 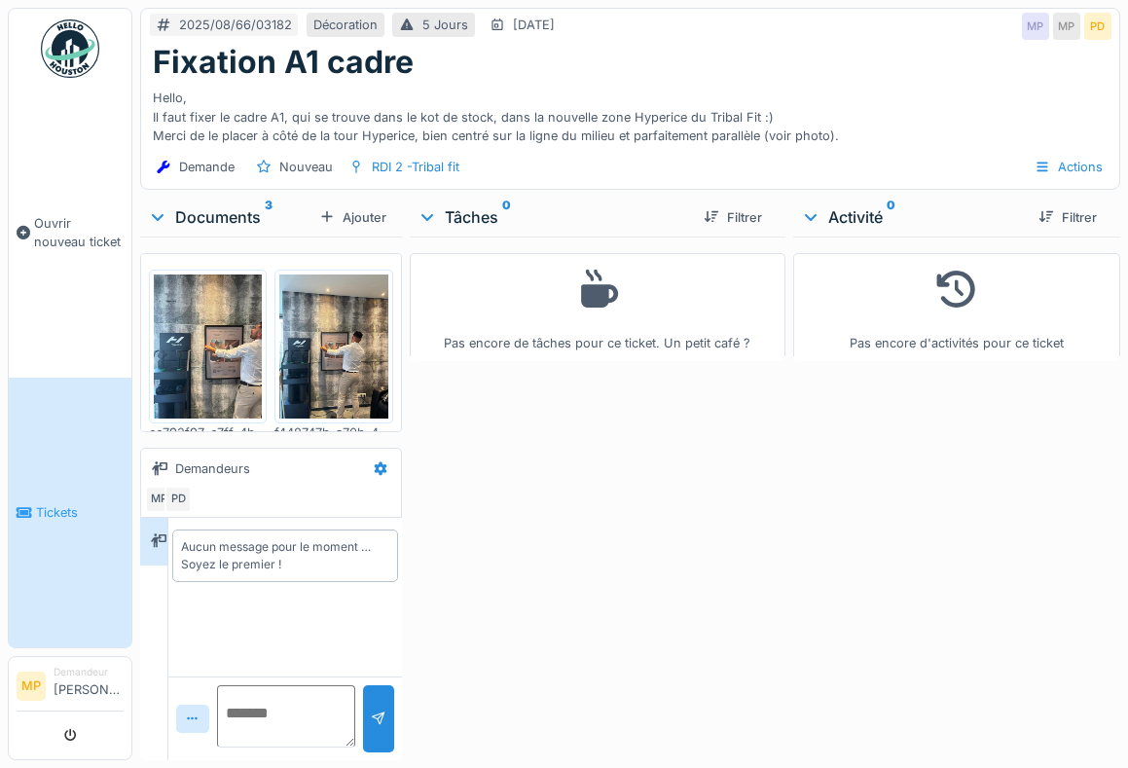 I want to click on div: Pas encore de tâches pour ce ticket. Un petit café ?, so click(x=598, y=307).